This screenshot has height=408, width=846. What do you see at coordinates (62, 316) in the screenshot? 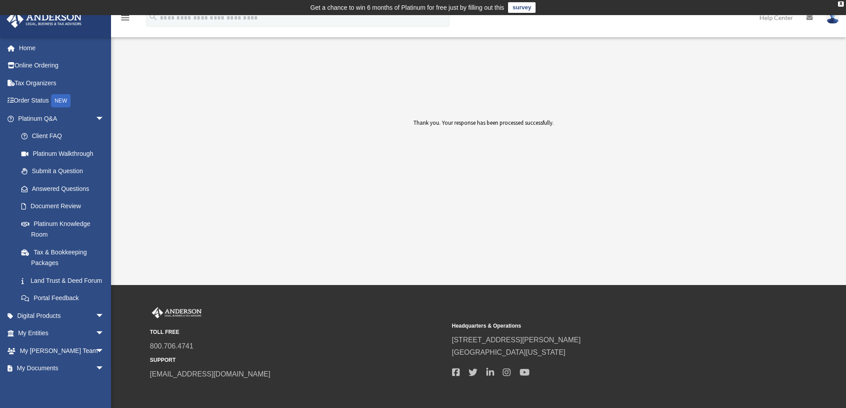
I see `a: Digital Productsarrow_drop_down` at bounding box center [62, 316].